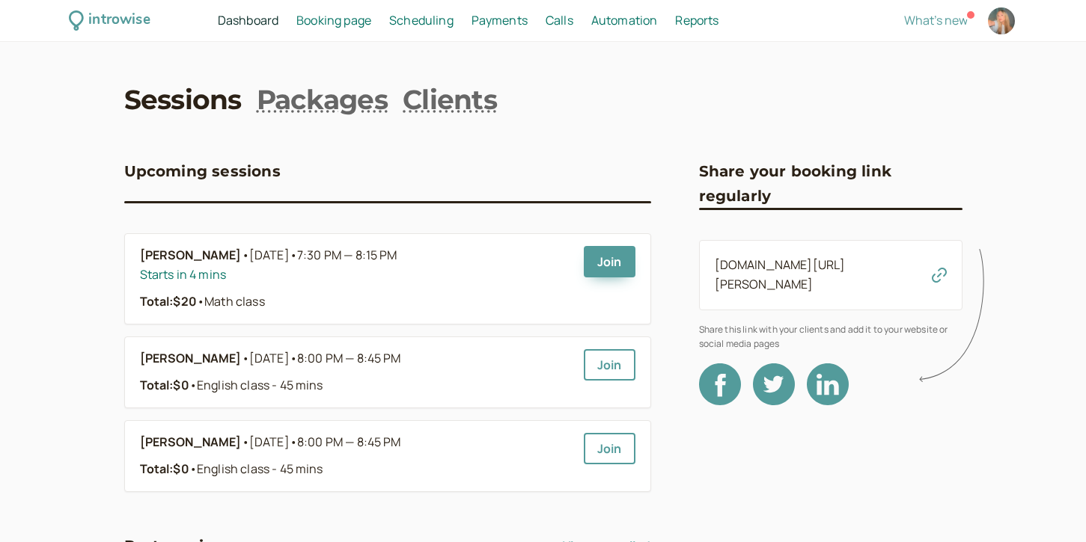 Image resolution: width=1086 pixels, height=542 pixels. What do you see at coordinates (697, 21) in the screenshot?
I see `a: Reports` at bounding box center [697, 21].